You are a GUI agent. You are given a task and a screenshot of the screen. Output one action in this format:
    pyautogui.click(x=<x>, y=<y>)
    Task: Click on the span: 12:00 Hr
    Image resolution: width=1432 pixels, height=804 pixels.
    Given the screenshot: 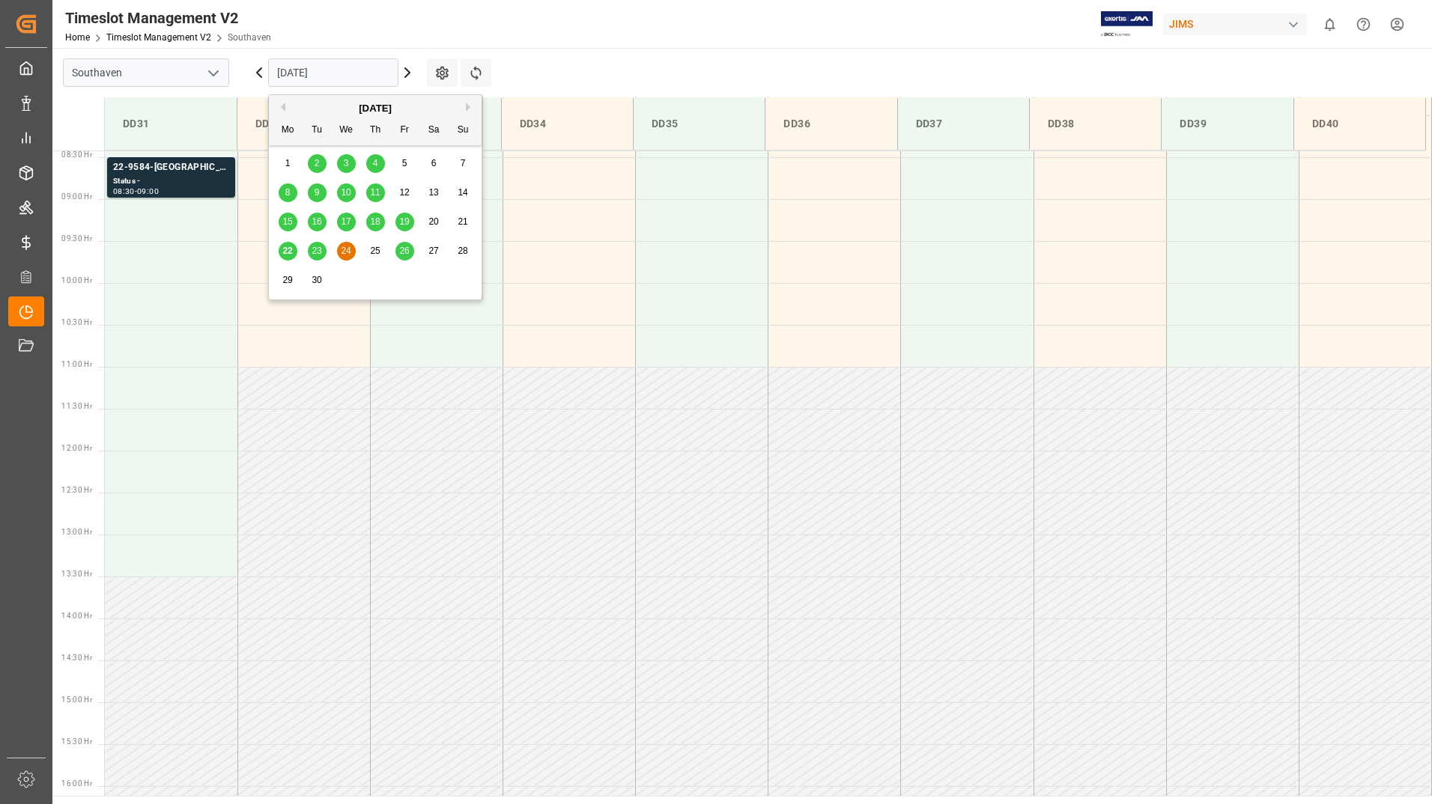 What is the action you would take?
    pyautogui.click(x=76, y=448)
    